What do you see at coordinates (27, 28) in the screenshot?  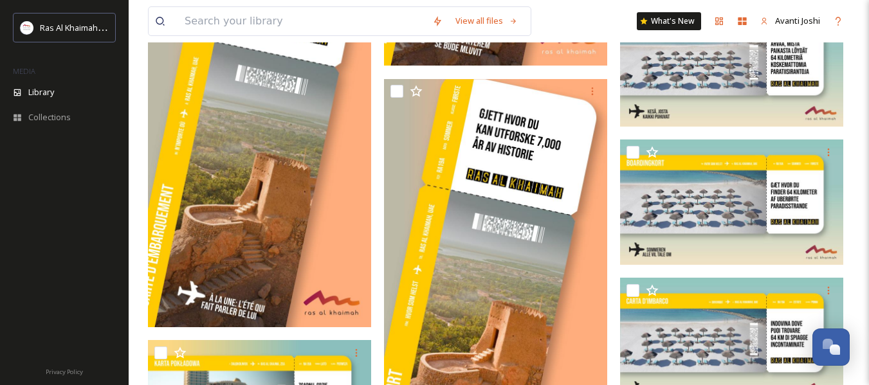 I see `img: Logo_RAKTDA_RGB-01.png` at bounding box center [27, 28].